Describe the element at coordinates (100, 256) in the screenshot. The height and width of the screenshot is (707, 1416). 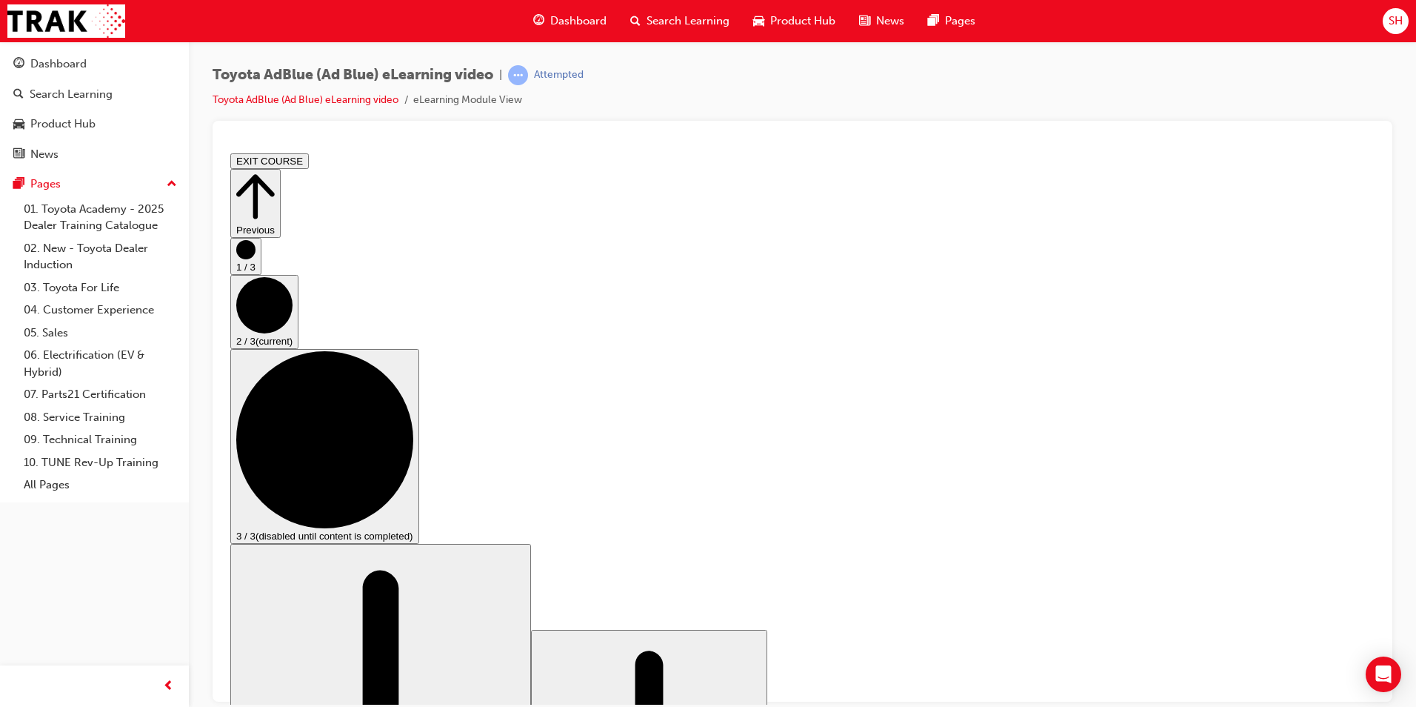
I see `a: 02. New - Toyota Dealer Induction` at that location.